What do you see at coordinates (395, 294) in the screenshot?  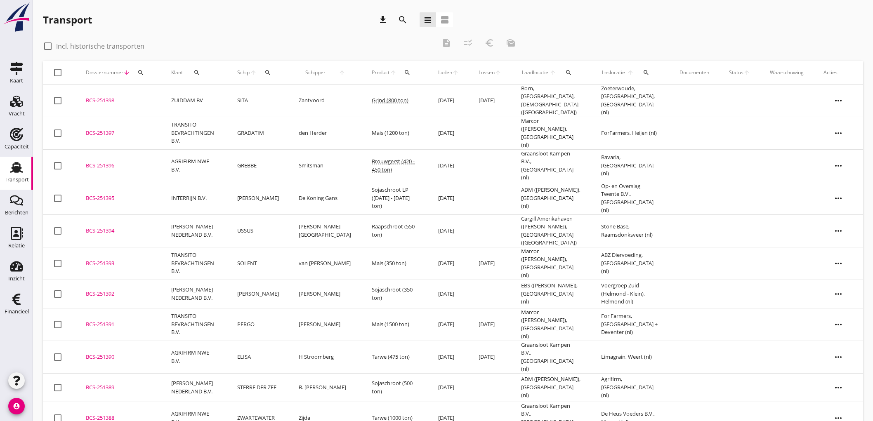 I see `td: Sojaschroot (350 ton)` at bounding box center [395, 294].